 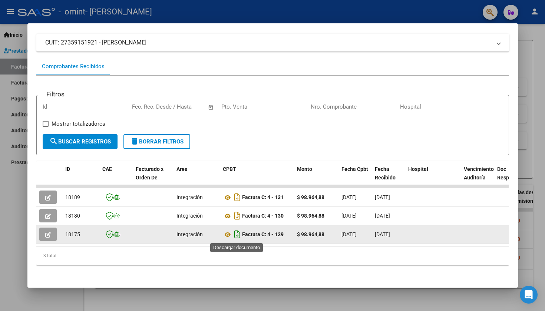 I want to click on span: Fecha Cpbt, so click(x=355, y=169).